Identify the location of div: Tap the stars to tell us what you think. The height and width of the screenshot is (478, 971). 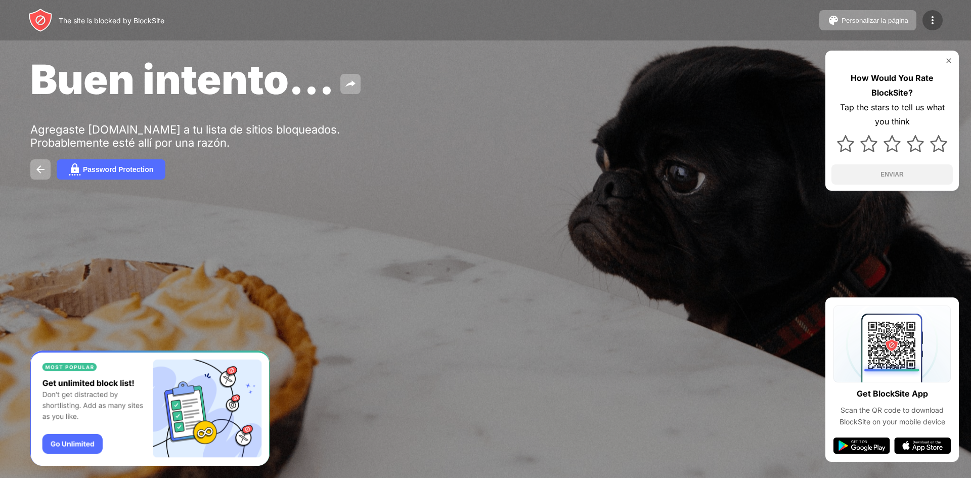
(892, 115).